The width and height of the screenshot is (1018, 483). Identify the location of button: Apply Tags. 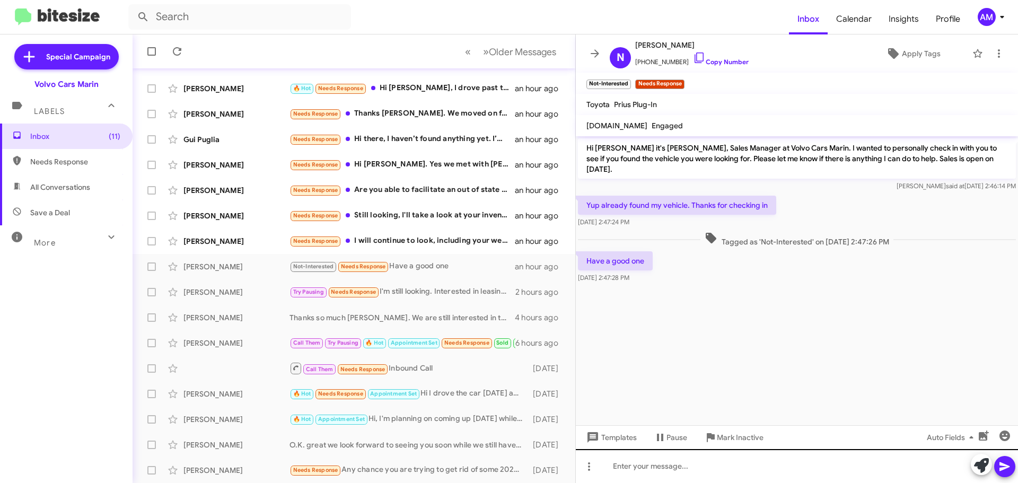
(912, 54).